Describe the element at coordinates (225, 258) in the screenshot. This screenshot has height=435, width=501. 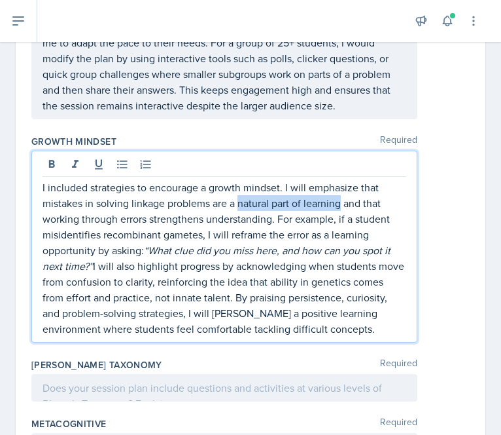
I see `p: I included strategies to encourage a growth mindset. I will emphasize that mistakes in solving li...` at that location.